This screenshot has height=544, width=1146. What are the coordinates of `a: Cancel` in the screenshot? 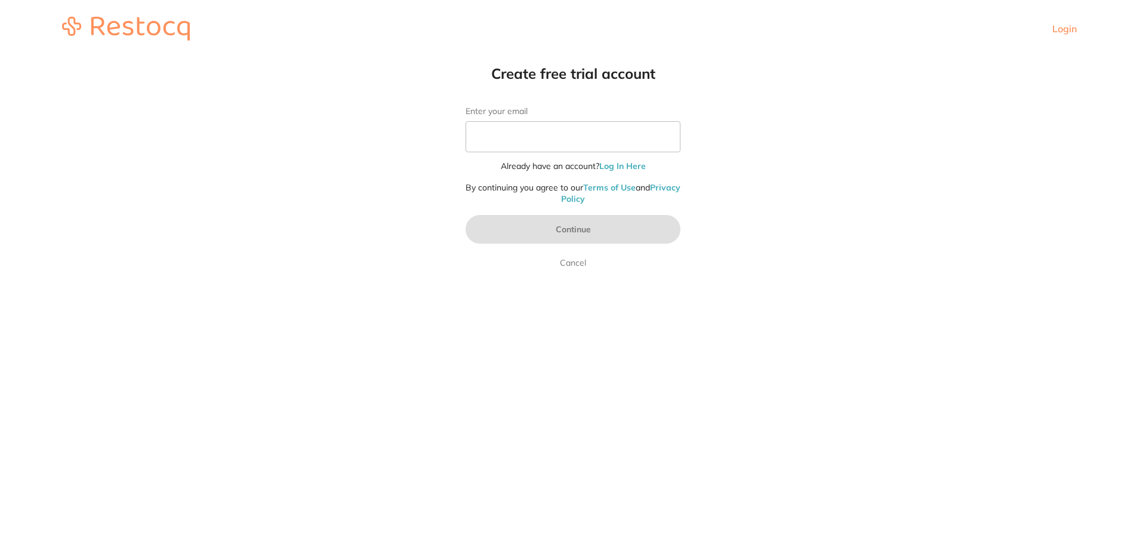 It's located at (573, 263).